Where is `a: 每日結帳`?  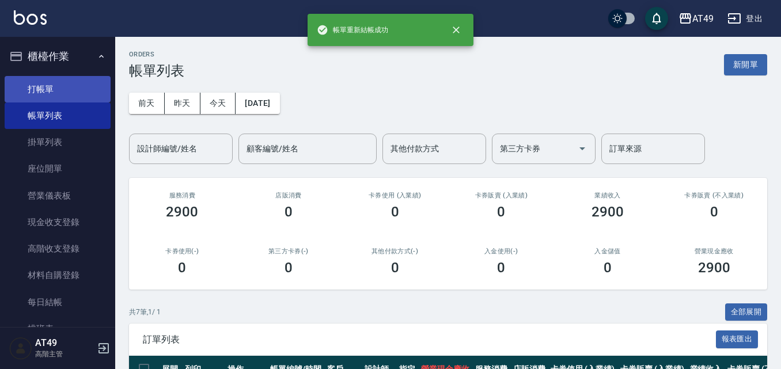
a: 每日結帳 is located at coordinates (58, 302).